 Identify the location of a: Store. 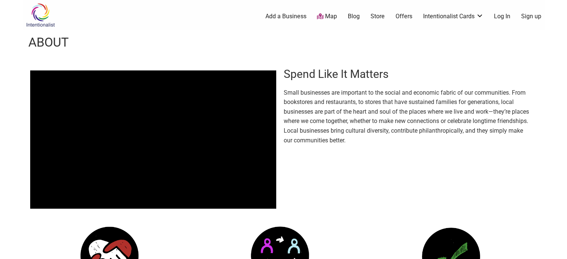
(378, 16).